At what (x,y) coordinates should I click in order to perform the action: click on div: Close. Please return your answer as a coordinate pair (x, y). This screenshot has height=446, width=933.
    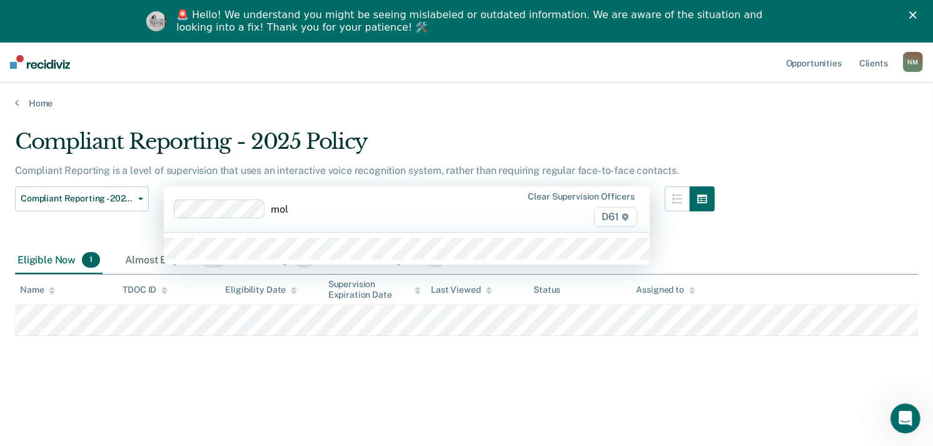
    Looking at the image, I should click on (915, 15).